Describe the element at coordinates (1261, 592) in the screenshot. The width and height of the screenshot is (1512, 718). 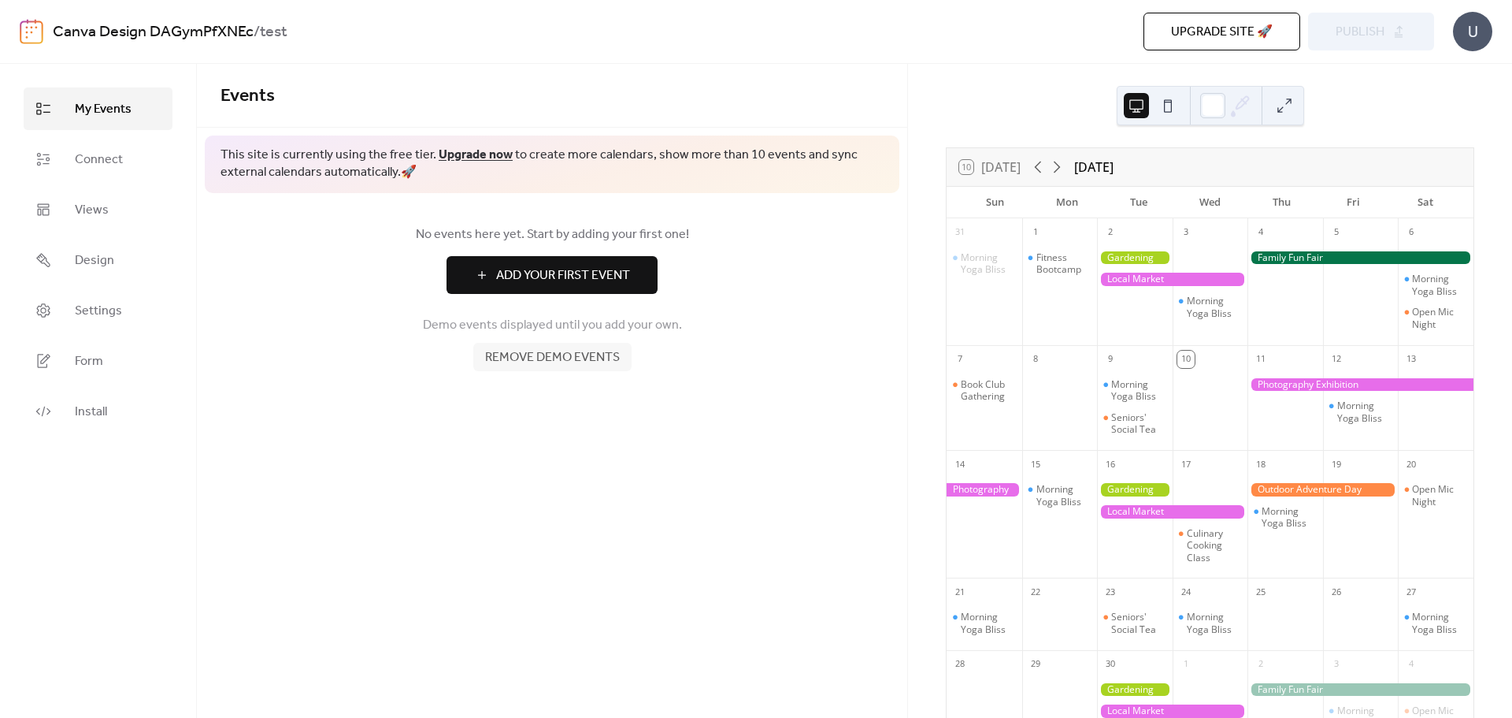
I see `div: 25` at that location.